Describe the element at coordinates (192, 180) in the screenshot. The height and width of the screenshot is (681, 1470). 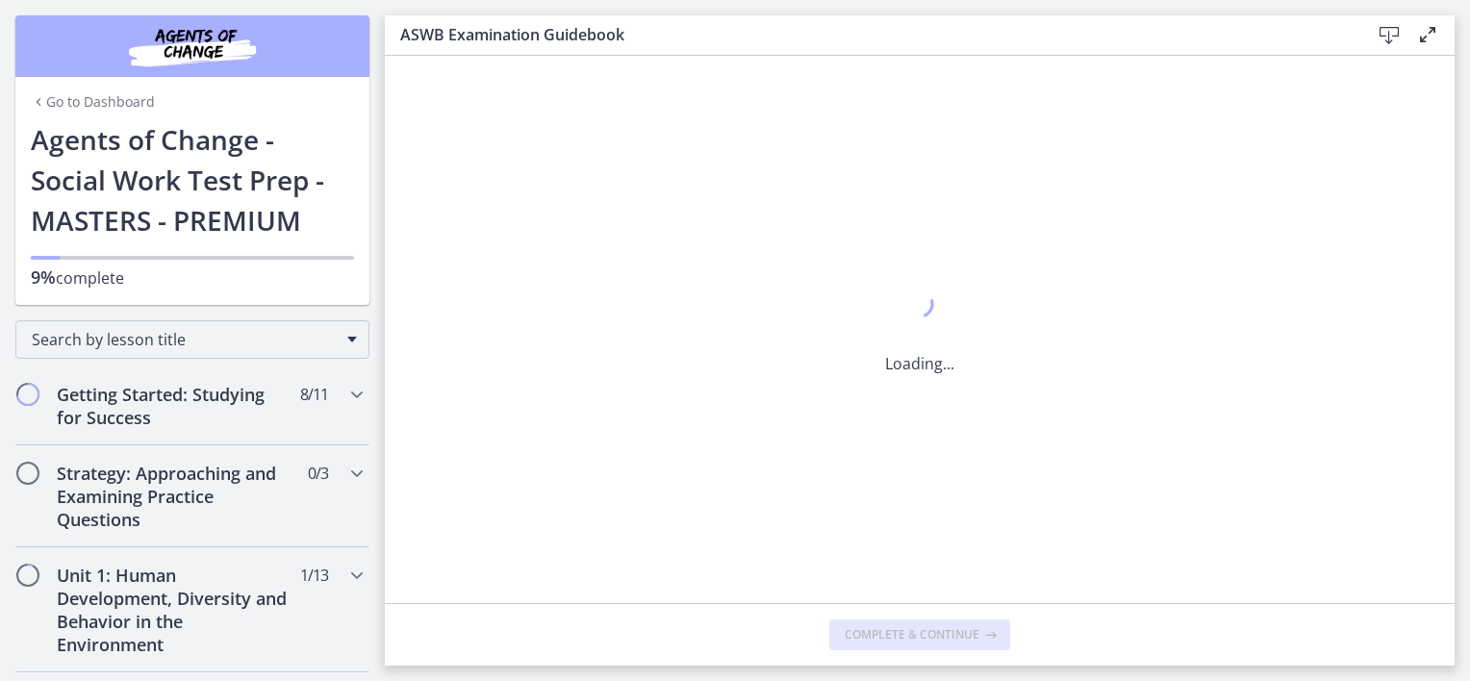
I see `h1: Agents of Change - Social Work Test Prep - MASTERS - PREMIUM` at that location.